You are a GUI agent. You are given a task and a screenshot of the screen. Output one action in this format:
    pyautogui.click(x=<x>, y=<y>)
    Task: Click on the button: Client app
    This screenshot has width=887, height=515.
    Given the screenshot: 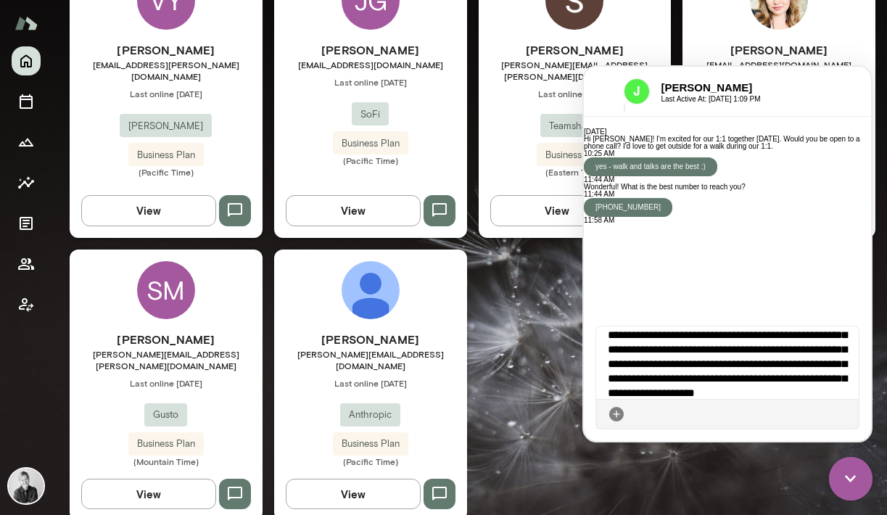 What is the action you would take?
    pyautogui.click(x=26, y=305)
    